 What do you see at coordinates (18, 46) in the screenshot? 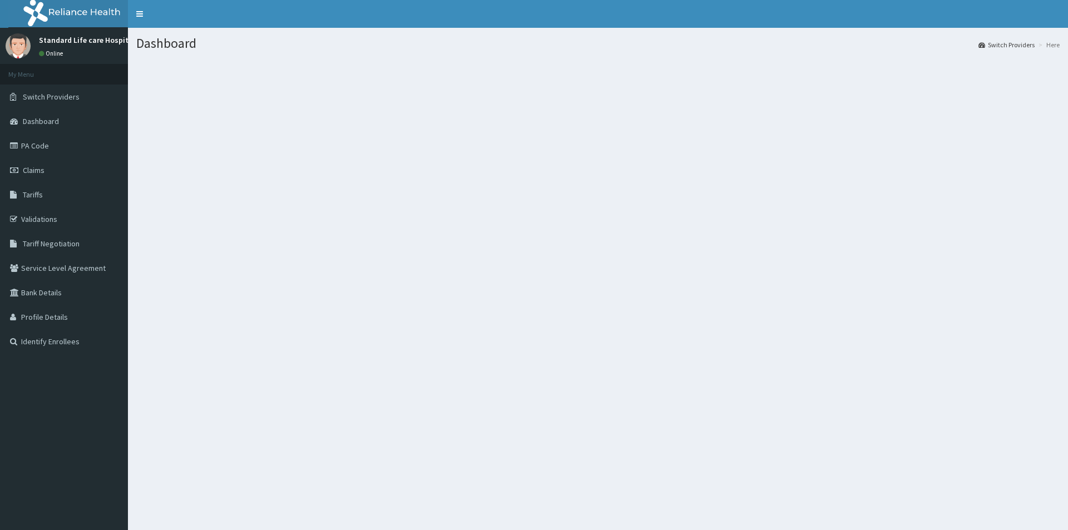
I see `img: User Image` at bounding box center [18, 46].